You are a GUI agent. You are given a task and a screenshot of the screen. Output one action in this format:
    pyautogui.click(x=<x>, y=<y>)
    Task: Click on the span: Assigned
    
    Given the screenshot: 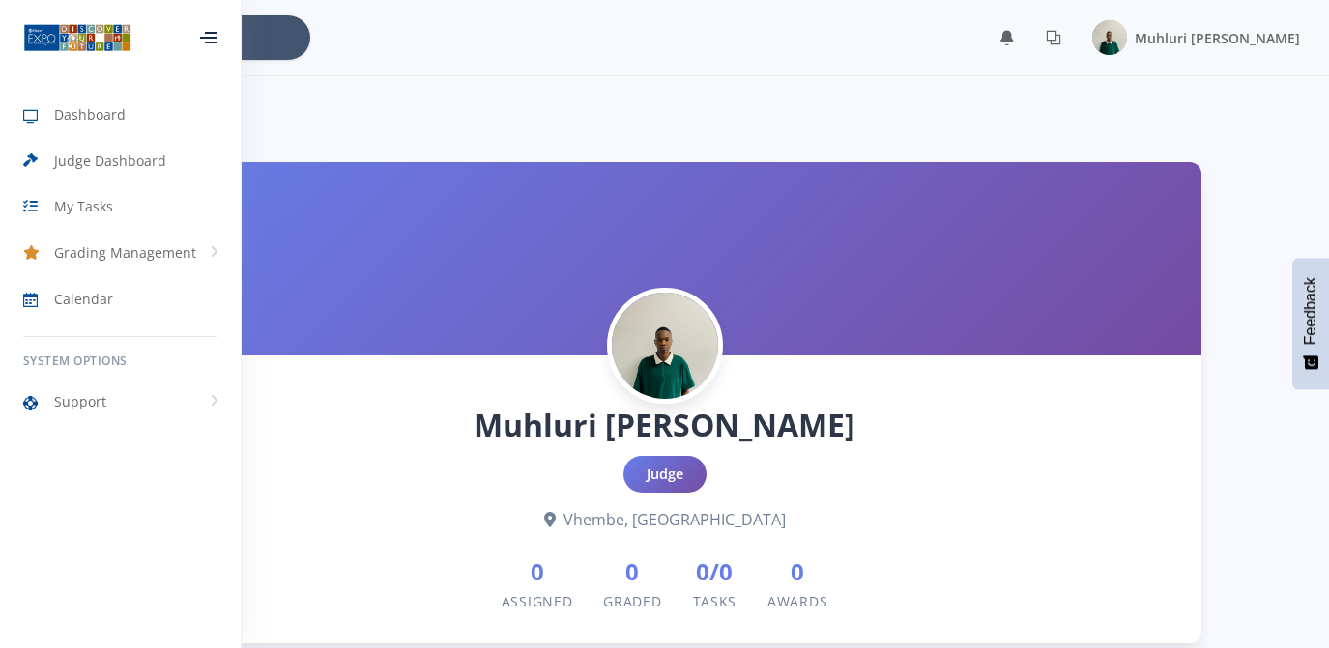 What is the action you would take?
    pyautogui.click(x=537, y=601)
    